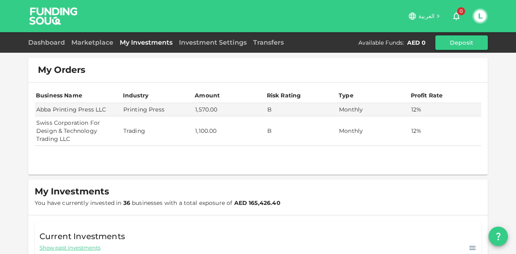 The image size is (516, 254). I want to click on div: Type, so click(347, 96).